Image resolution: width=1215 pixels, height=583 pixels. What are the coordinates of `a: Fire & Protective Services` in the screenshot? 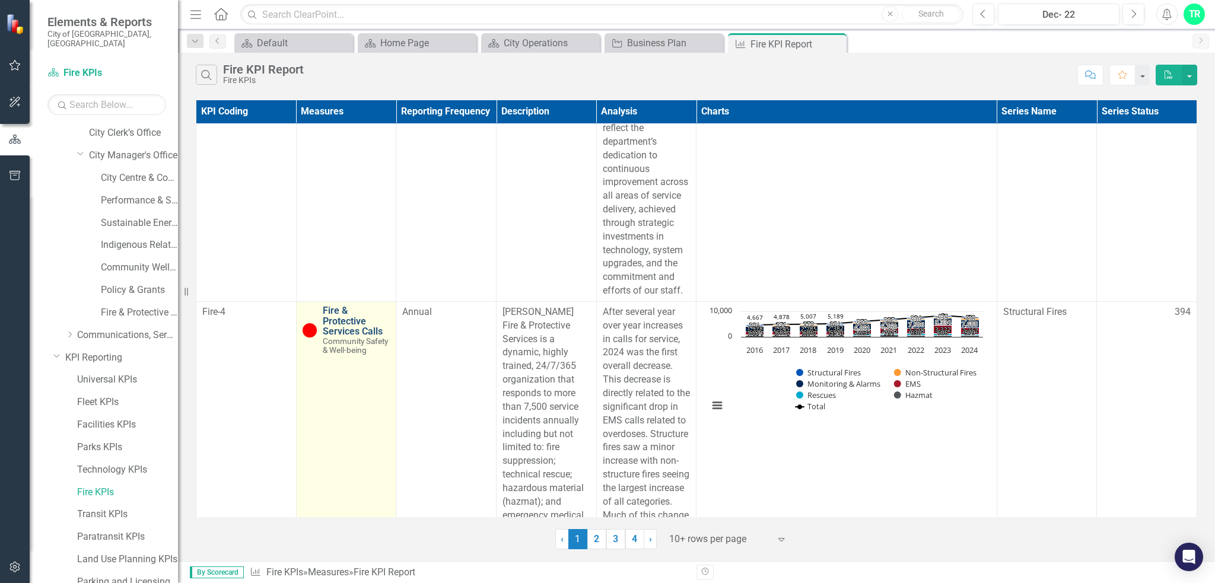 It's located at (139, 313).